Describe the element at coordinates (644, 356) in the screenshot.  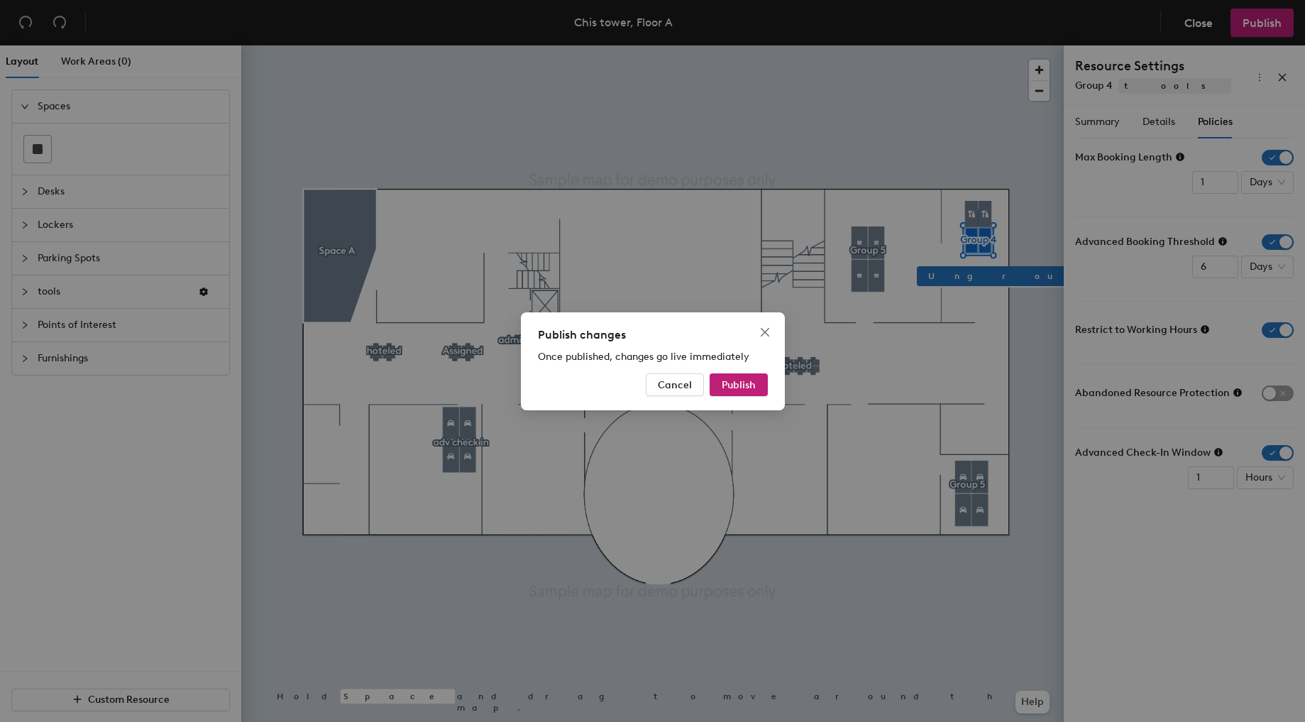
I see `span: Once published, changes go live immediately` at that location.